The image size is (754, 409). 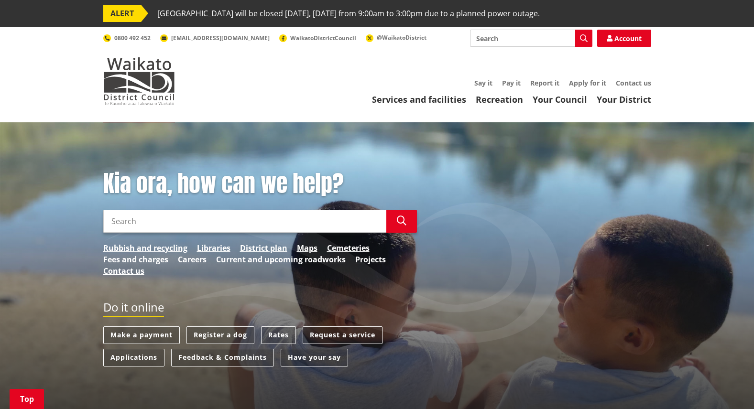 What do you see at coordinates (419, 99) in the screenshot?
I see `a: Services and facilities` at bounding box center [419, 99].